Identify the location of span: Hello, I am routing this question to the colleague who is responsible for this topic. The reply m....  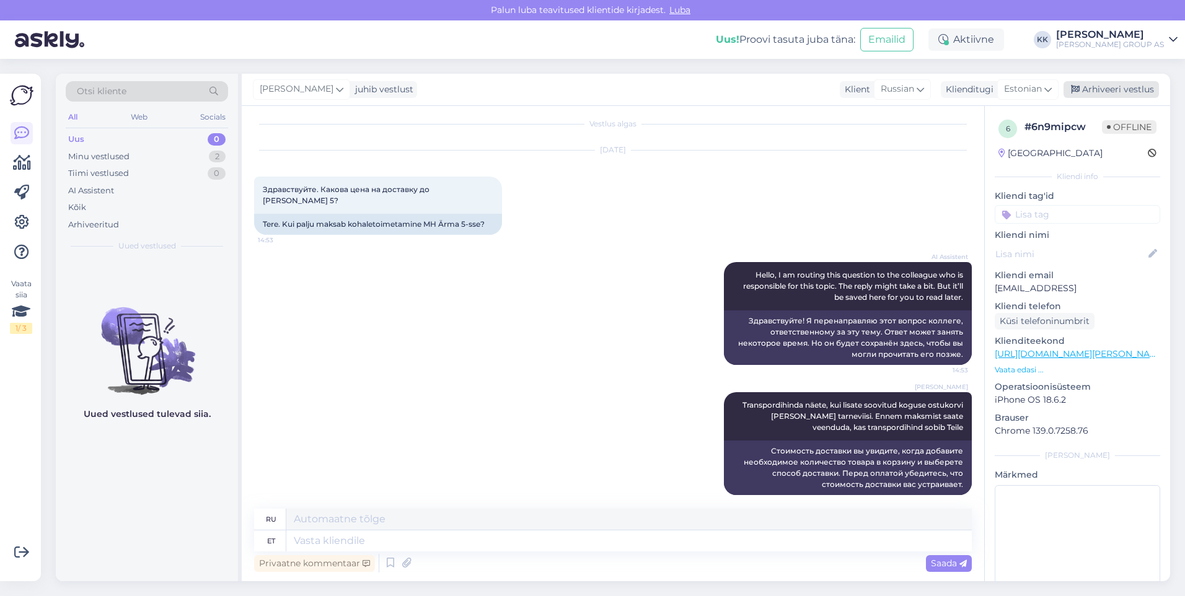
(854, 286).